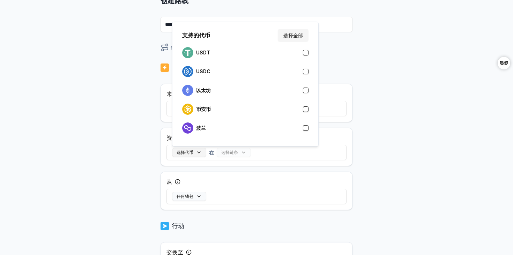 This screenshot has height=255, width=513. I want to click on font: USDC, so click(203, 71).